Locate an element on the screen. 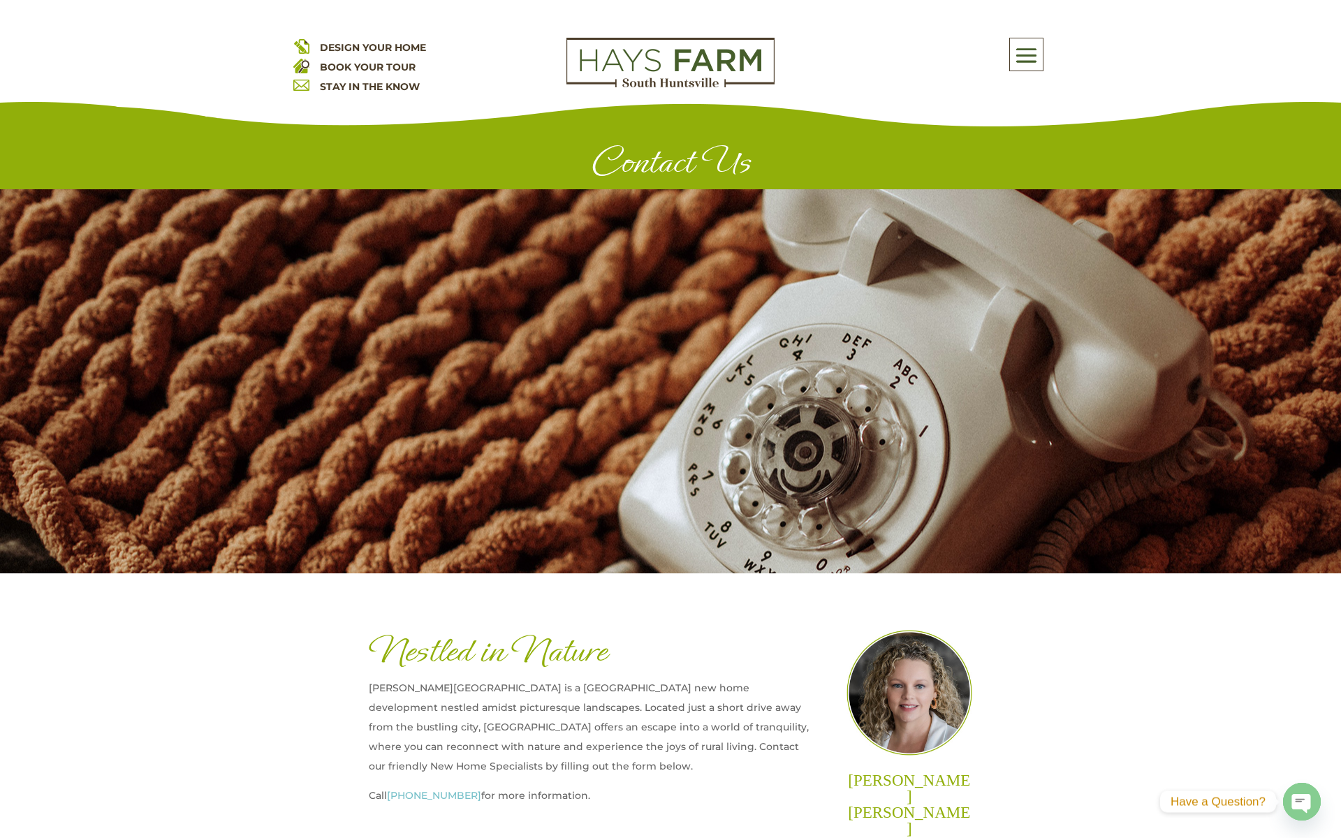 Image resolution: width=1341 pixels, height=838 pixels. h1: Contact Us is located at coordinates (671, 165).